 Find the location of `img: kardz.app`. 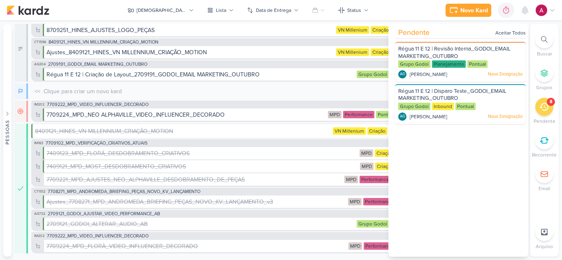

img: kardz.app is located at coordinates (28, 10).